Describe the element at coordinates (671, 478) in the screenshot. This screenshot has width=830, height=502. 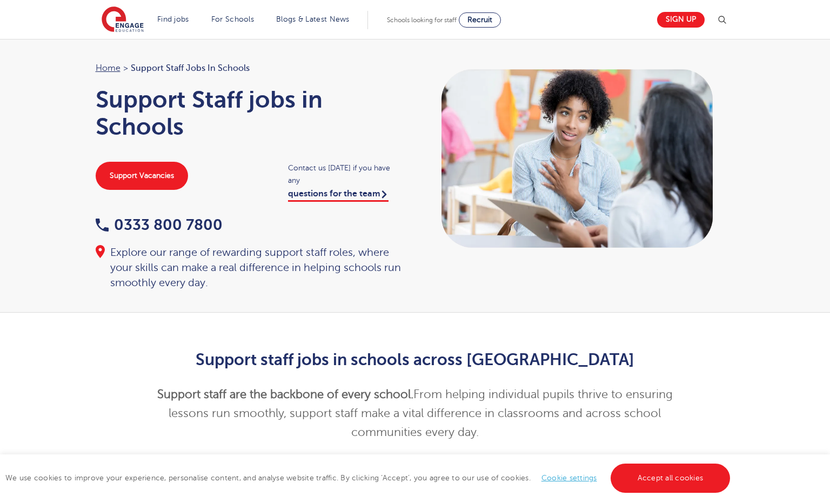
I see `a: Accept all cookies` at that location.